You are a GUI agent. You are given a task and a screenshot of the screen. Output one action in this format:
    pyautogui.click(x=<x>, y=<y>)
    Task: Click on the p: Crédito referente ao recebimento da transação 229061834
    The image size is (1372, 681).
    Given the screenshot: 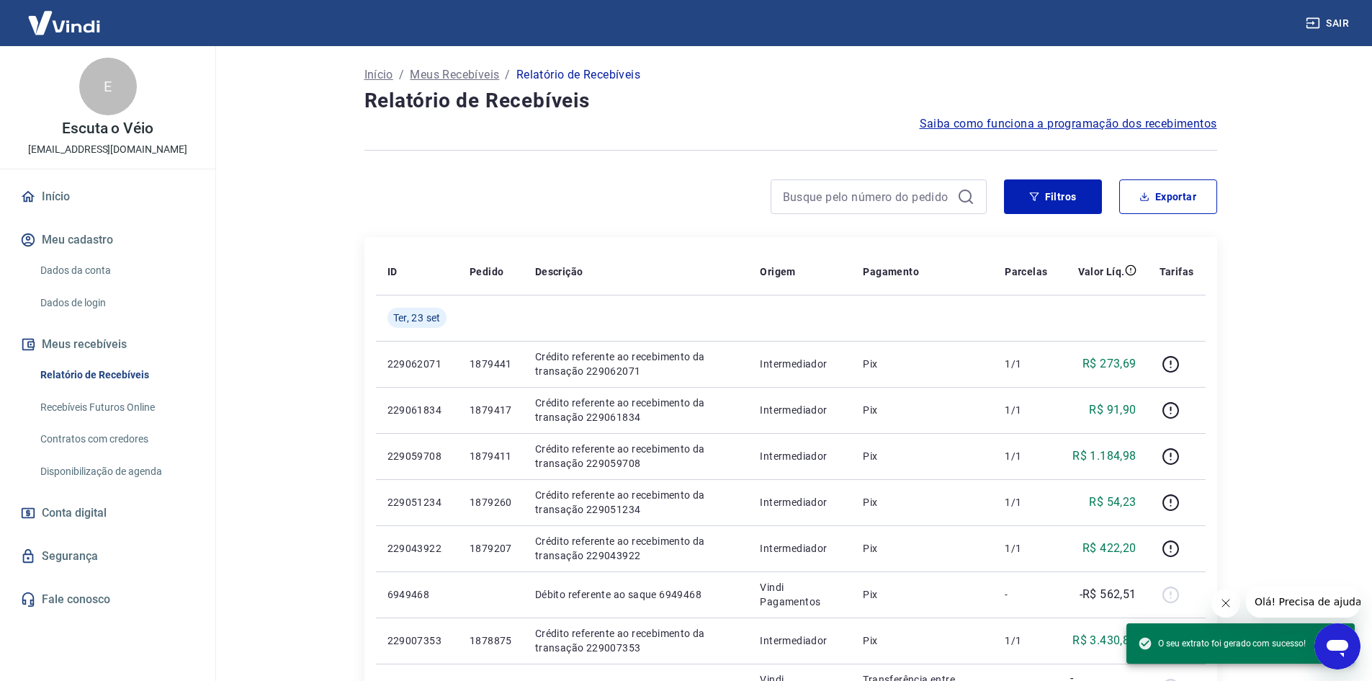 What is the action you would take?
    pyautogui.click(x=636, y=410)
    